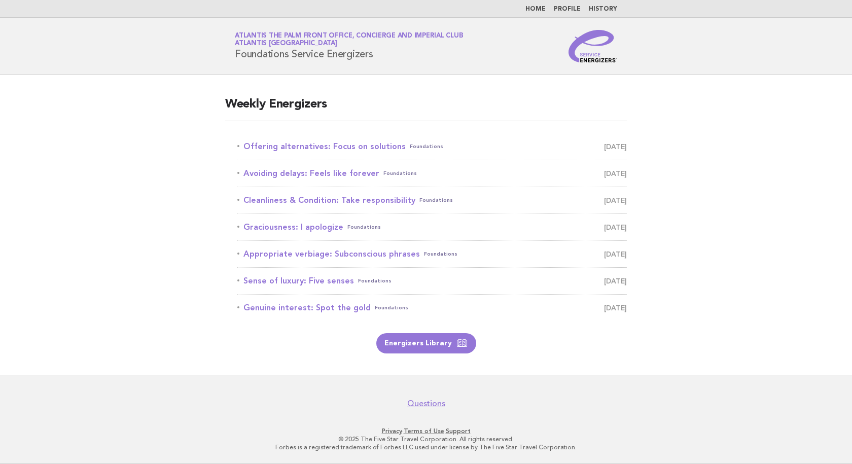 The width and height of the screenshot is (852, 464). I want to click on a: Profile, so click(567, 9).